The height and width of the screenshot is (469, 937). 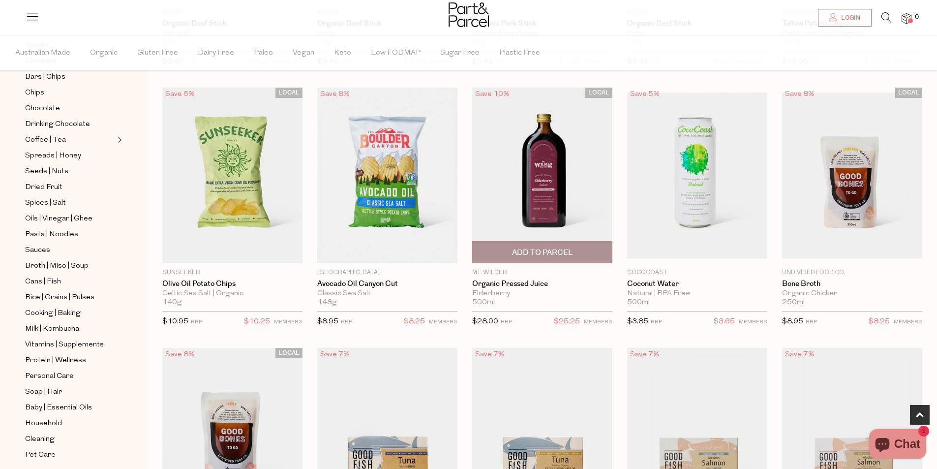 I want to click on a: Login, so click(x=845, y=18).